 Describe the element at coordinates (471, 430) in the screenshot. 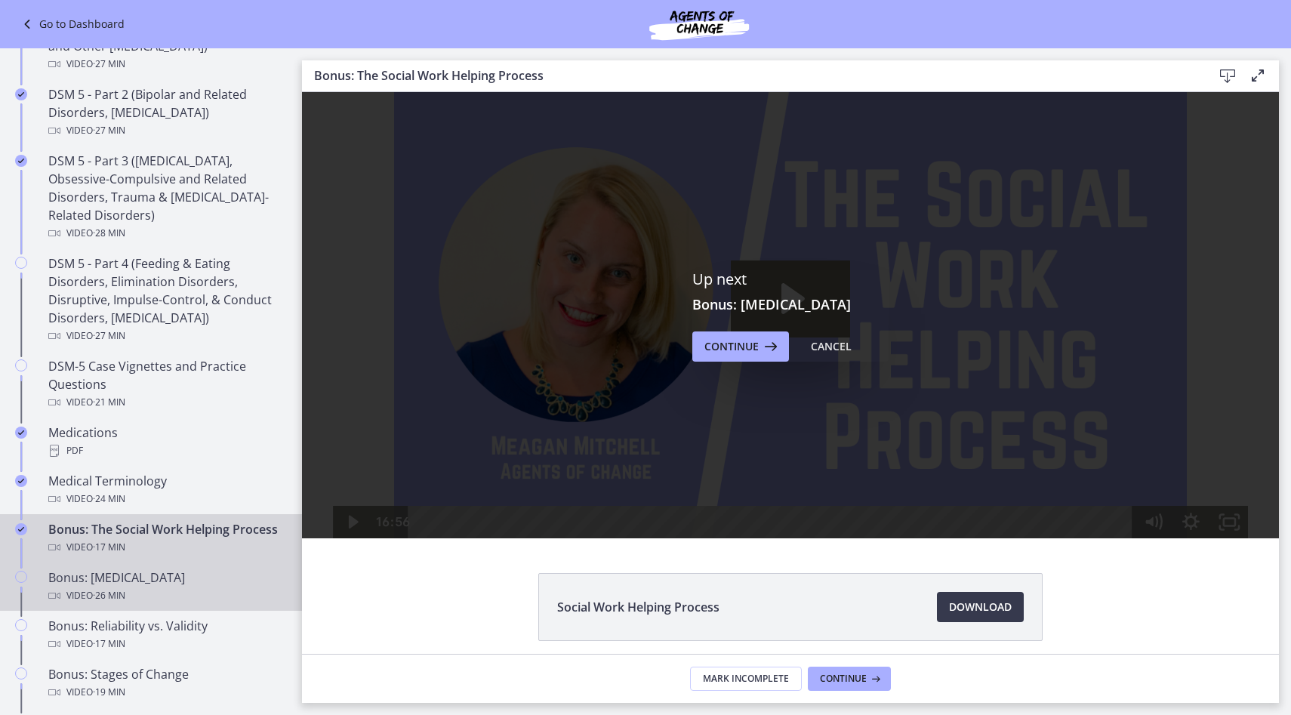

I see `div: Playbar` at that location.